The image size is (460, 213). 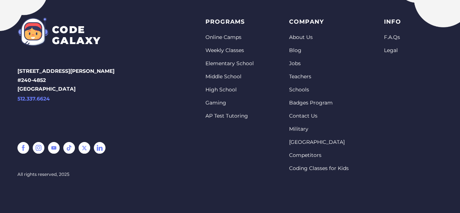 What do you see at coordinates (319, 129) in the screenshot?
I see `a: Military` at bounding box center [319, 129].